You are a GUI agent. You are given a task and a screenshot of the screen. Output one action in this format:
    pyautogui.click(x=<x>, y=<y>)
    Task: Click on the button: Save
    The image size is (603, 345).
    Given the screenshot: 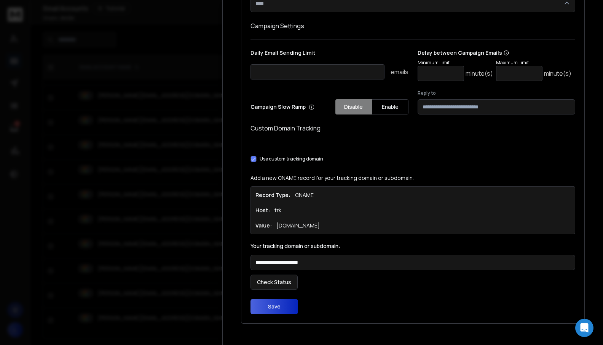 What is the action you would take?
    pyautogui.click(x=274, y=307)
    